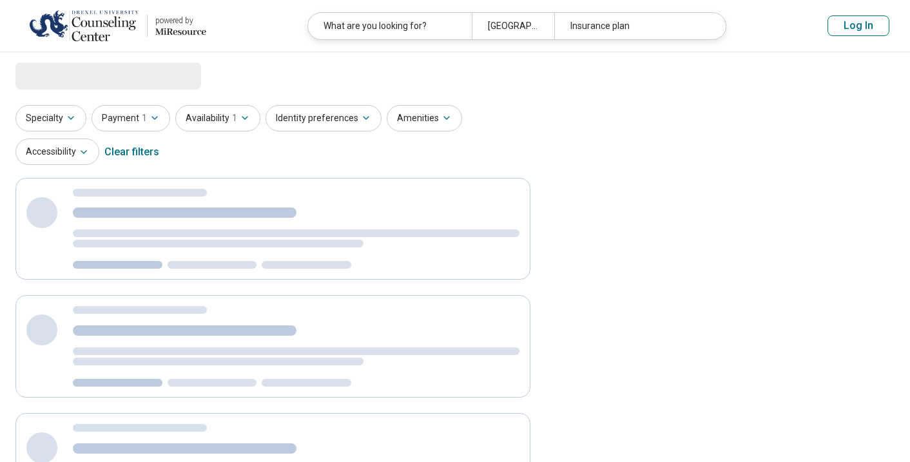  I want to click on button: Identity preferences, so click(323, 118).